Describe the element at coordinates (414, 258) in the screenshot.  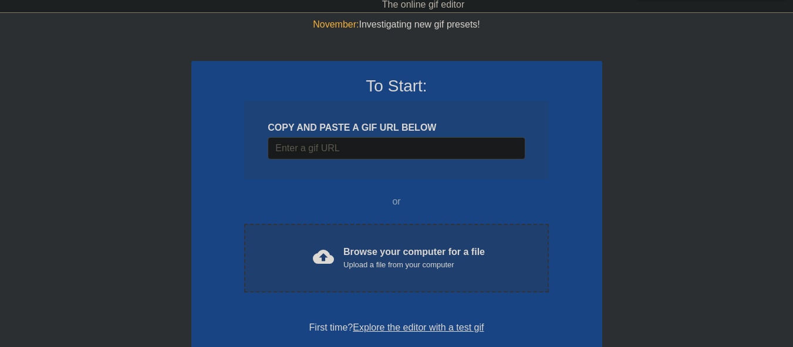
I see `div: Browse your computer for a file` at that location.